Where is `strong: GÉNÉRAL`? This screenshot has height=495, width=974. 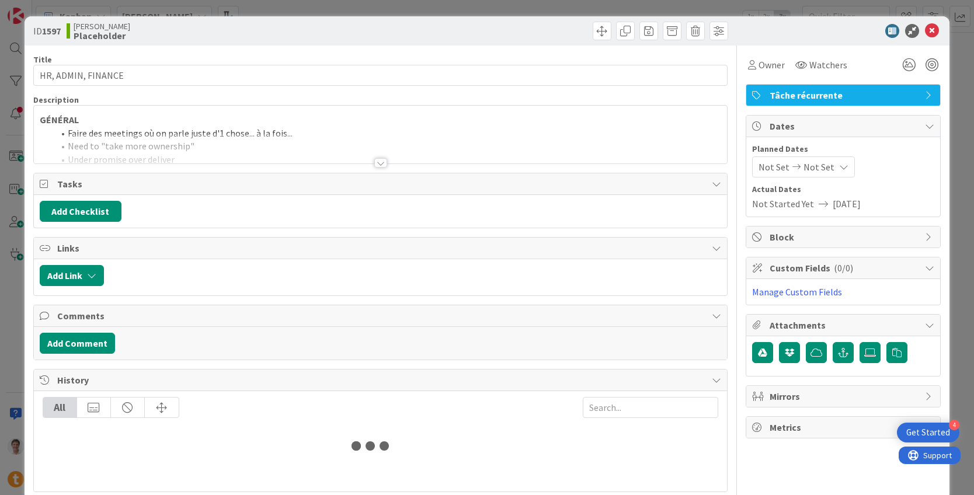
strong: GÉNÉRAL is located at coordinates (59, 120).